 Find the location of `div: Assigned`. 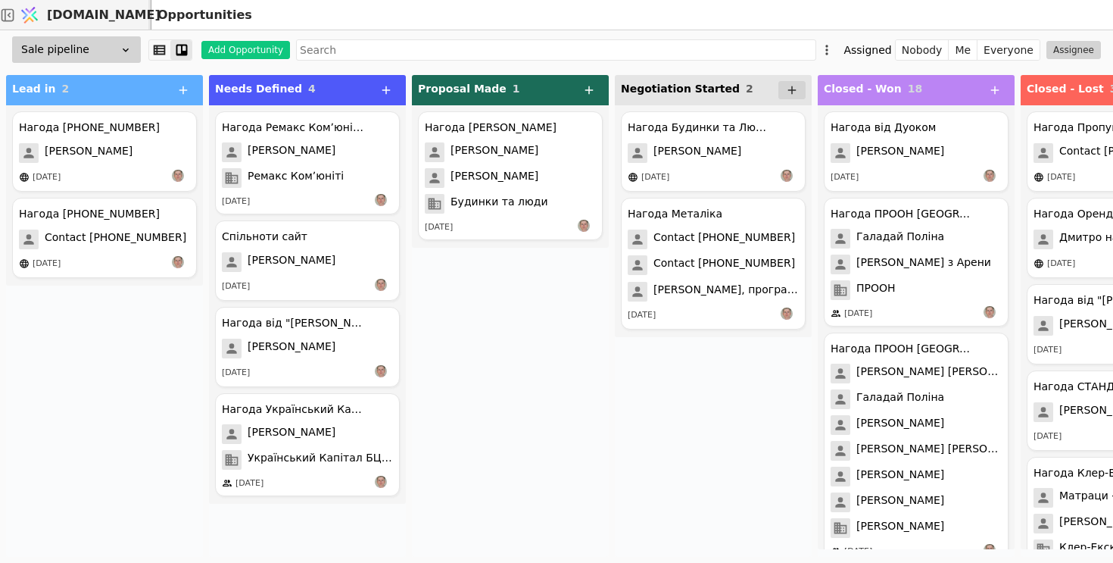

div: Assigned is located at coordinates (867, 50).